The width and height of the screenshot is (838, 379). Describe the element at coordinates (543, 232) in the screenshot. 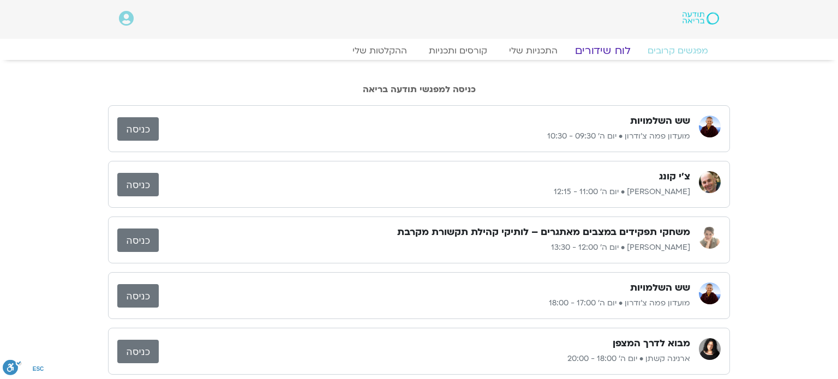

I see `h3: משחקי תפקידים במצבים מאתגרים – לותיקי קהילת תקשורת מקרבת` at that location.